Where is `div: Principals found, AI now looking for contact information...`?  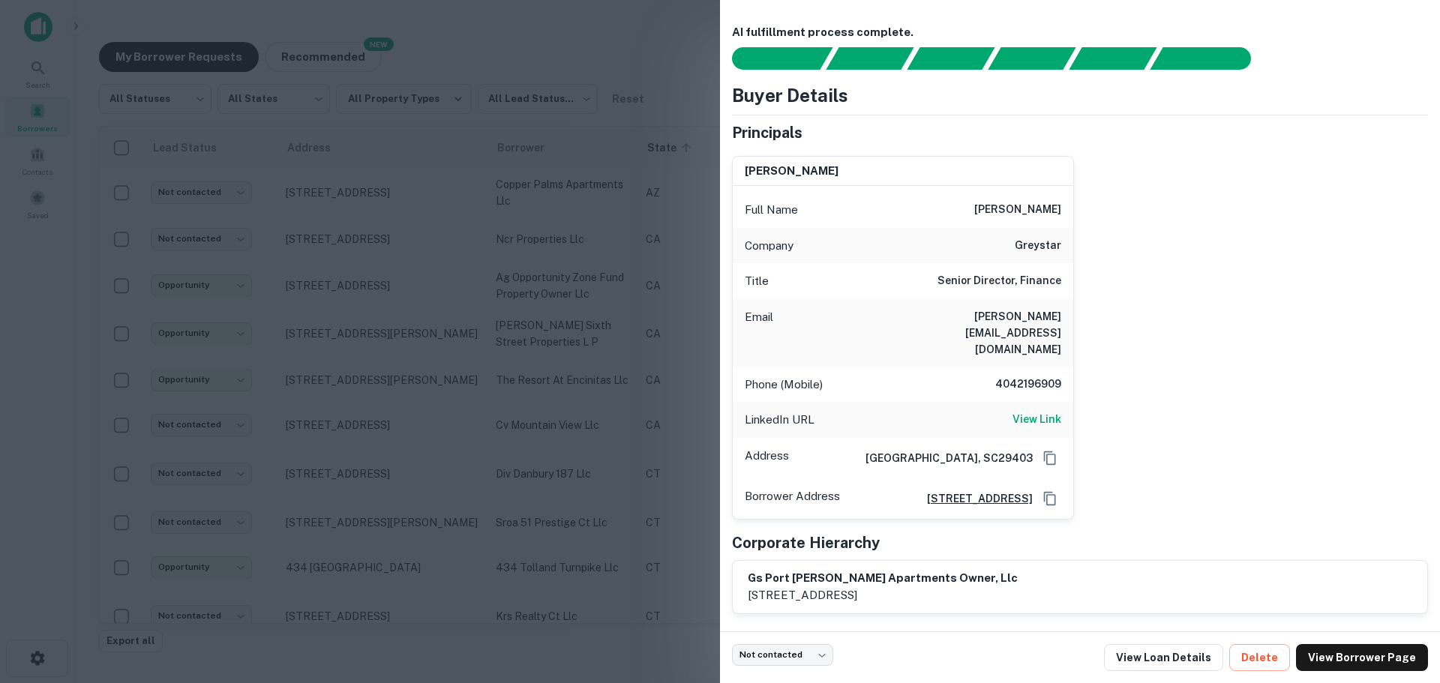 div: Principals found, AI now looking for contact information... is located at coordinates (1032, 59).